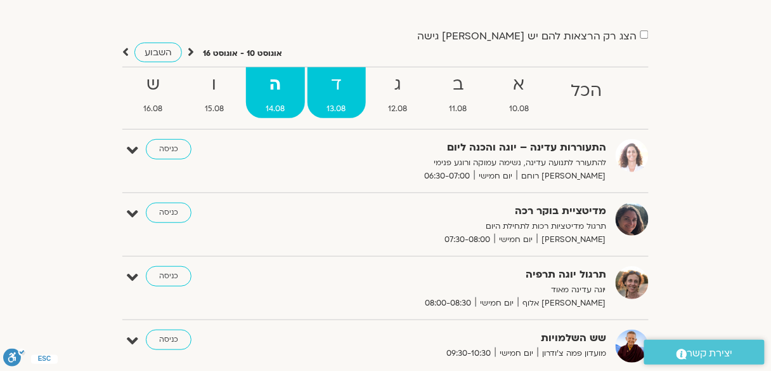 The width and height of the screenshot is (771, 371). I want to click on span: יצירת קשר, so click(711, 353).